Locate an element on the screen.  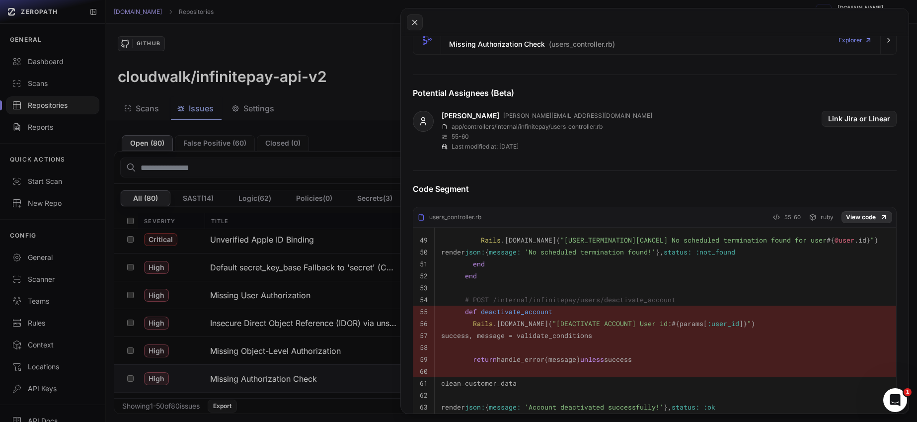
span: 1 is located at coordinates (908, 392).